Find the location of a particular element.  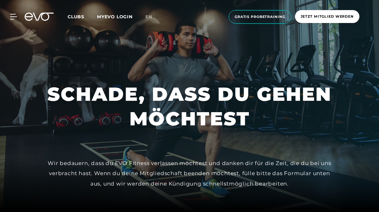

span: Jetzt Mitglied werden is located at coordinates (327, 16).